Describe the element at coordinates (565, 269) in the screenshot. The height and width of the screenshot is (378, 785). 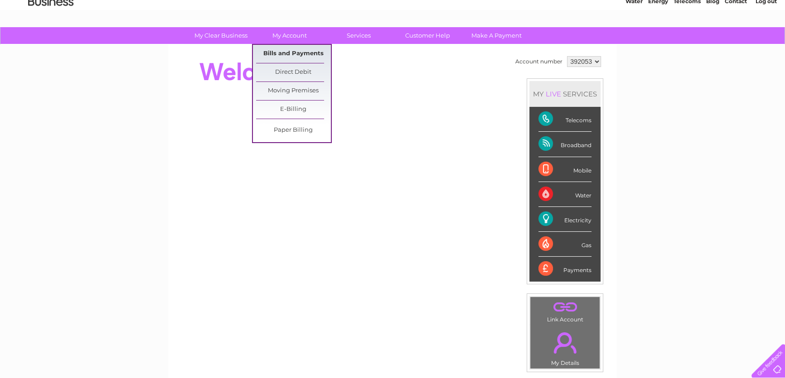
I see `div: Payments` at that location.